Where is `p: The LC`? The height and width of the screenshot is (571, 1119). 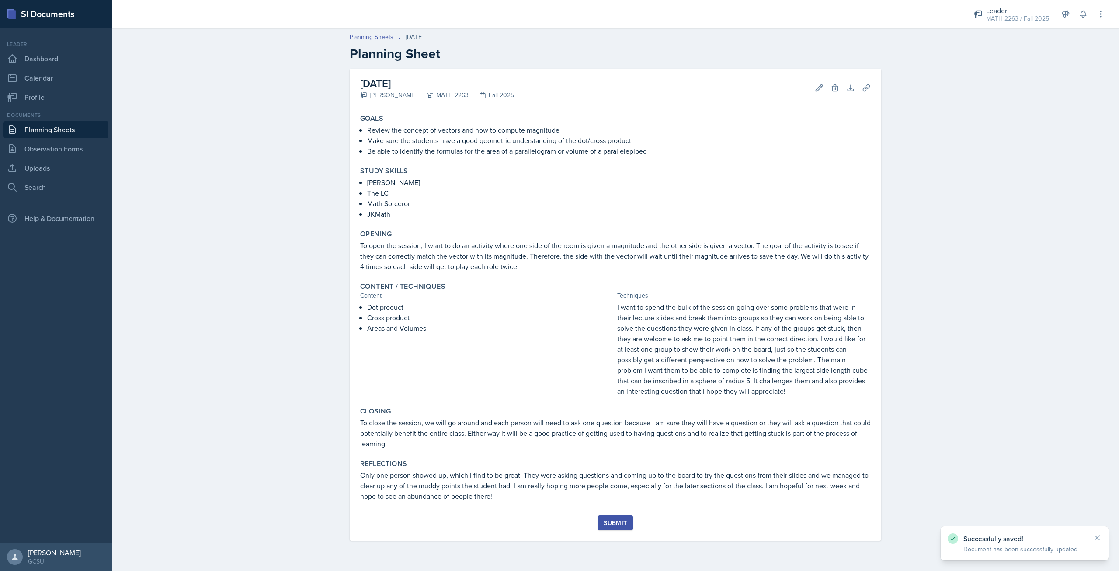
p: The LC is located at coordinates (619, 193).